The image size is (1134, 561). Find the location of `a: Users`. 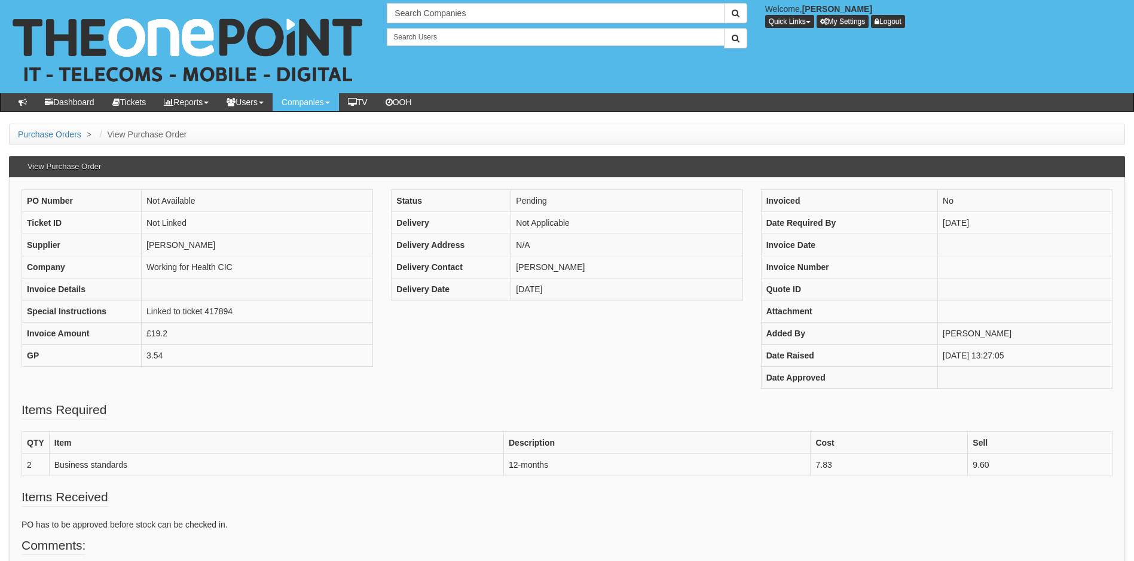

a: Users is located at coordinates (245, 102).